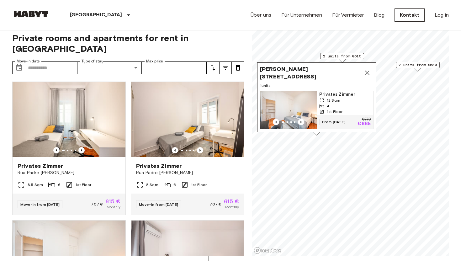  I want to click on label: Max price, so click(155, 61).